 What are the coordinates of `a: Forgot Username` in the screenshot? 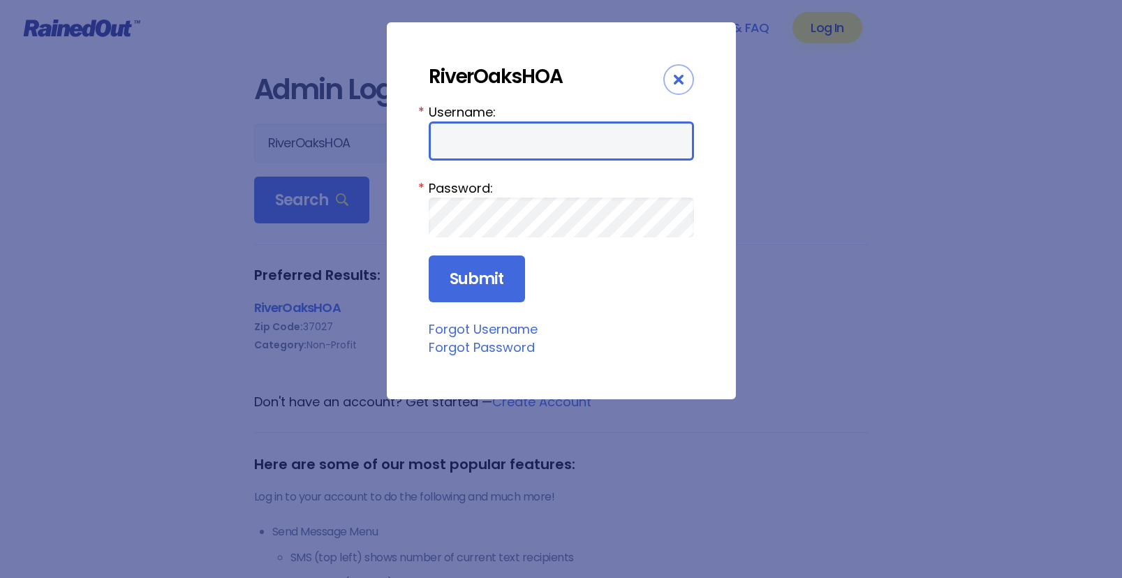 It's located at (483, 329).